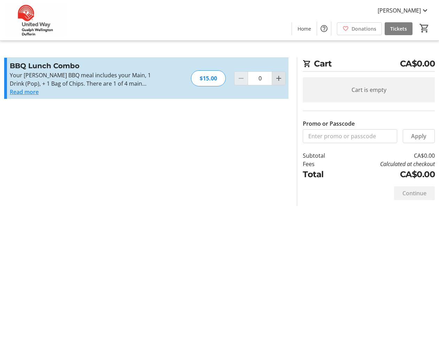  What do you see at coordinates (304, 29) in the screenshot?
I see `a: Home` at bounding box center [304, 29].